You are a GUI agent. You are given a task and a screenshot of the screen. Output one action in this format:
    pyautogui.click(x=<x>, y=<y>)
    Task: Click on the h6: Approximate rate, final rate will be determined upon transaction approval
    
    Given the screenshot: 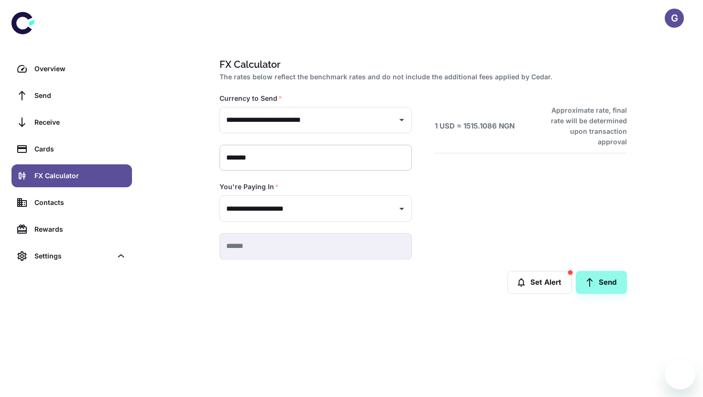 What is the action you would take?
    pyautogui.click(x=583, y=126)
    